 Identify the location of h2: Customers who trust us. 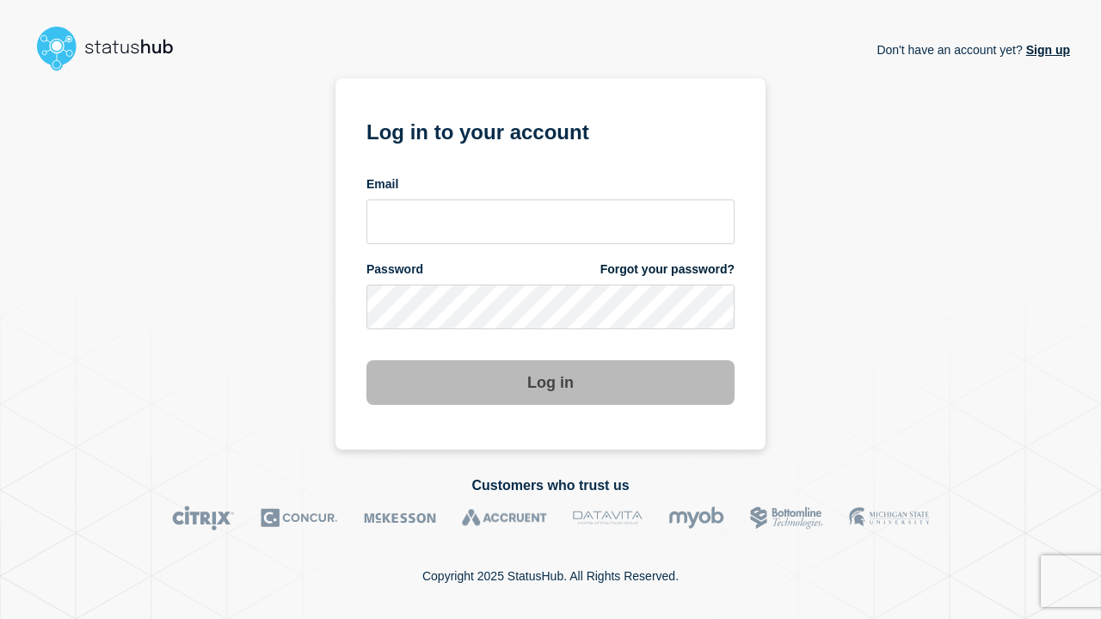
(550, 486).